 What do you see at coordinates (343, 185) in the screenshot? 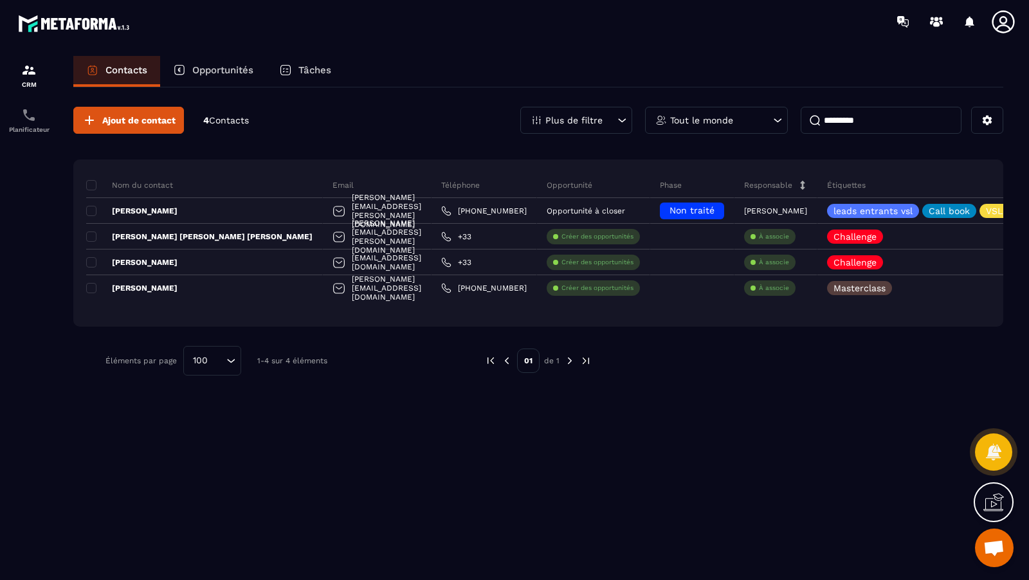
I see `p: Email` at bounding box center [343, 185].